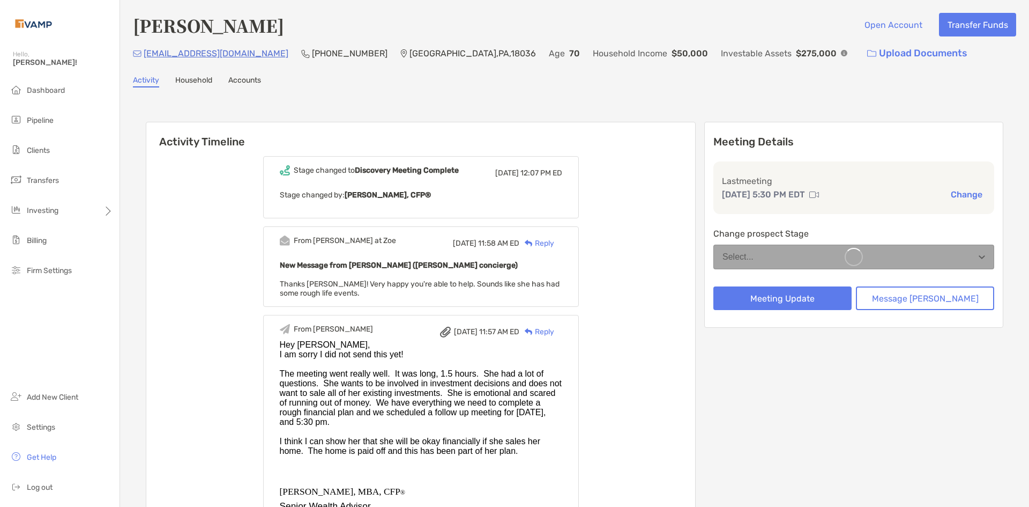 This screenshot has height=507, width=1029. What do you see at coordinates (557, 53) in the screenshot?
I see `p: Age` at bounding box center [557, 53].